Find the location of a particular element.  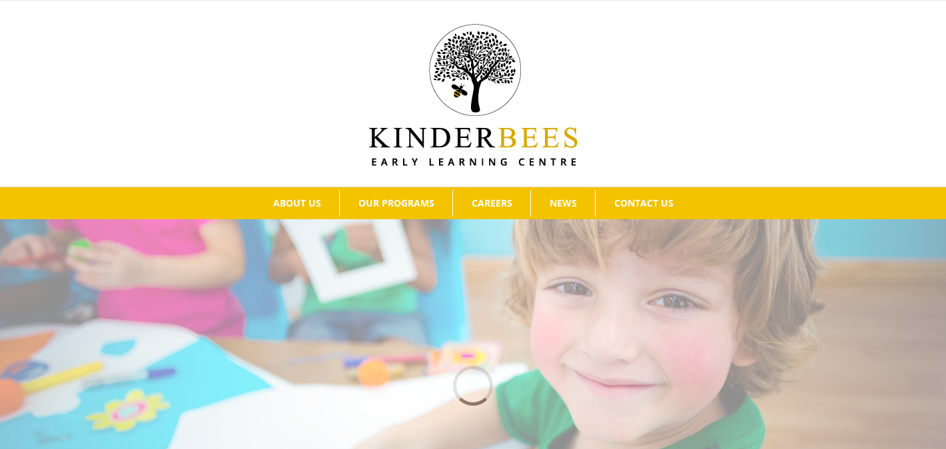

span: CAREERS is located at coordinates (492, 203).